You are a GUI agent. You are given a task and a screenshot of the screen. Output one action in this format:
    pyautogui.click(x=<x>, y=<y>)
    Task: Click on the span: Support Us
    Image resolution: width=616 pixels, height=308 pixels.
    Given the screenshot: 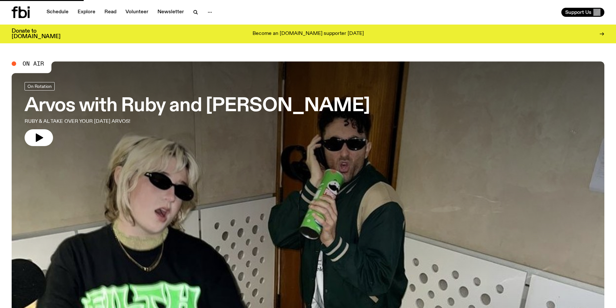 What is the action you would take?
    pyautogui.click(x=578, y=12)
    